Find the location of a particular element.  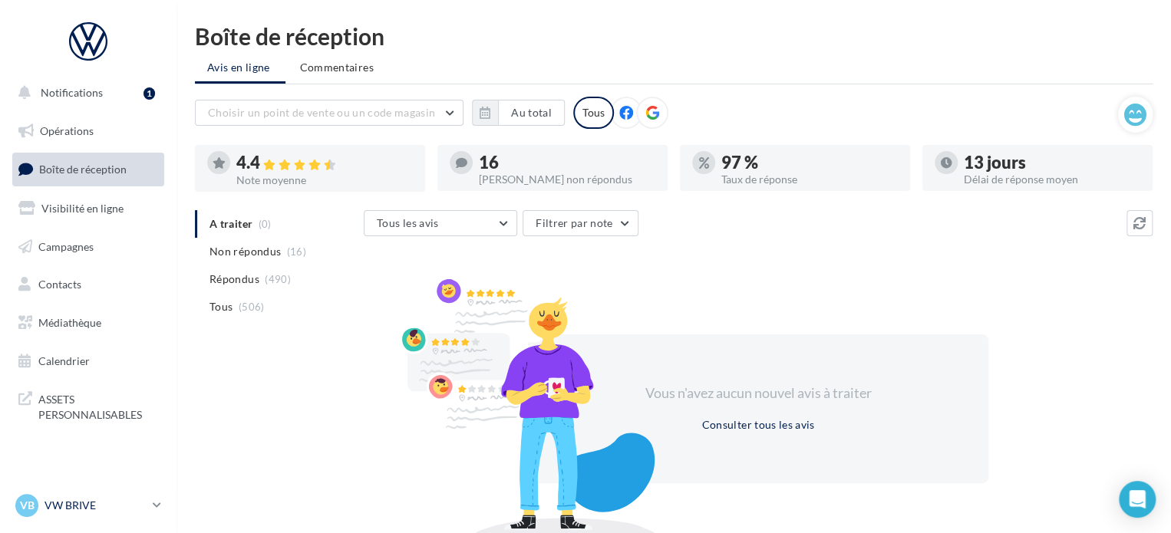

span: (506) is located at coordinates (252, 307).